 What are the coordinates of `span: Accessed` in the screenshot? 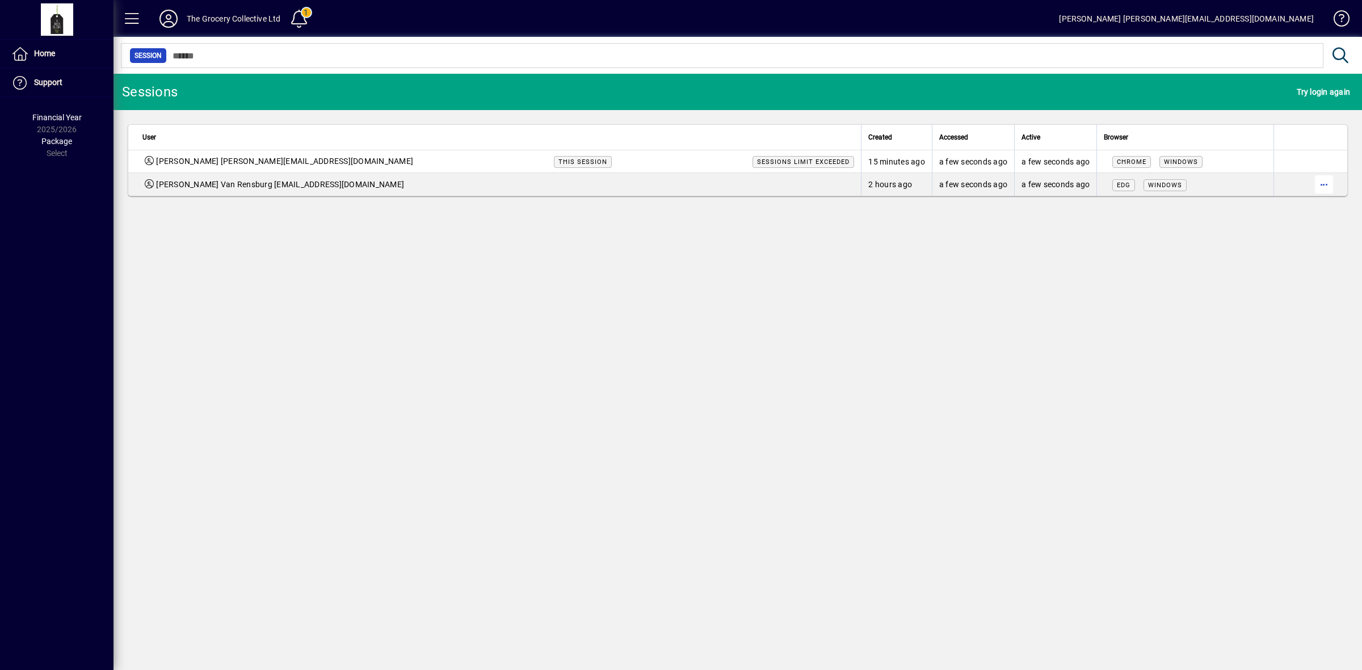 It's located at (953, 137).